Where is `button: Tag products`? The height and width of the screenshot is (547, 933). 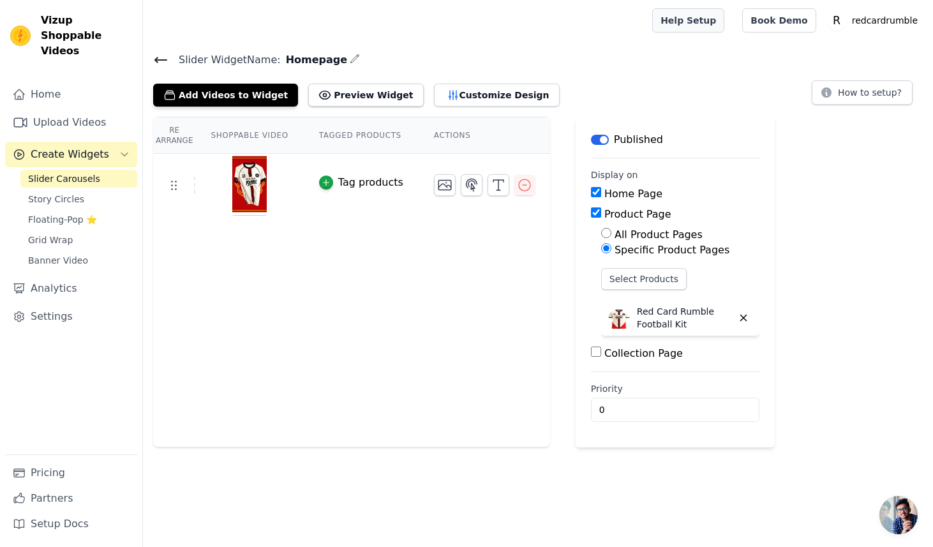 button: Tag products is located at coordinates (361, 182).